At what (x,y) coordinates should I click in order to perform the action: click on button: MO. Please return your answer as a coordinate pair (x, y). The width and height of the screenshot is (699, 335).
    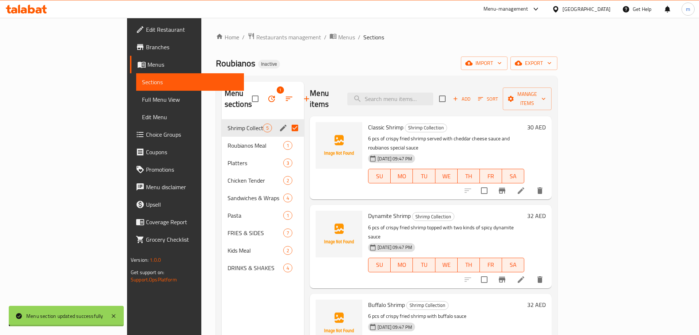
    Looking at the image, I should click on (401, 265).